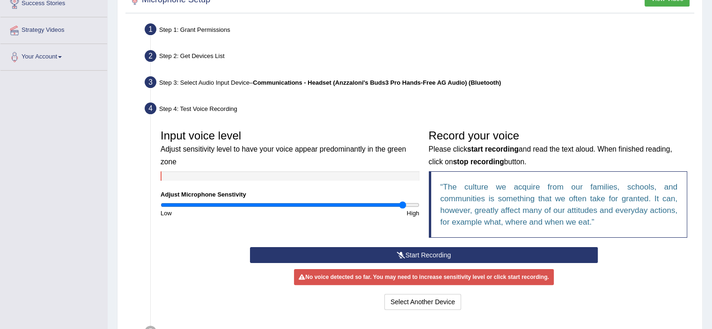  What do you see at coordinates (223, 213) in the screenshot?
I see `div: Low` at bounding box center [223, 213].